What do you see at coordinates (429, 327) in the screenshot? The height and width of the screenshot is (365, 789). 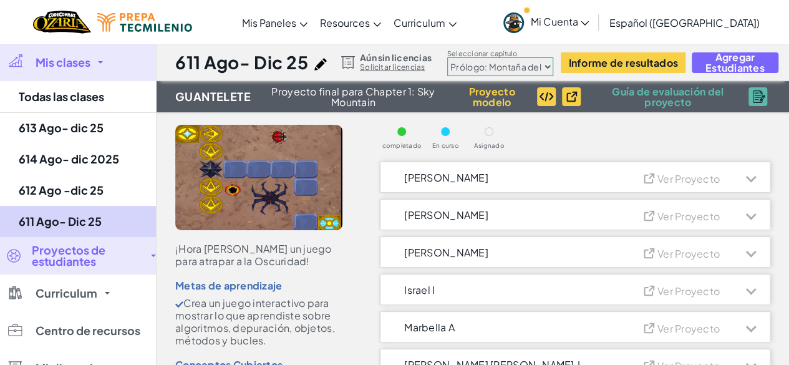 I see `span: Marbella A` at bounding box center [429, 327].